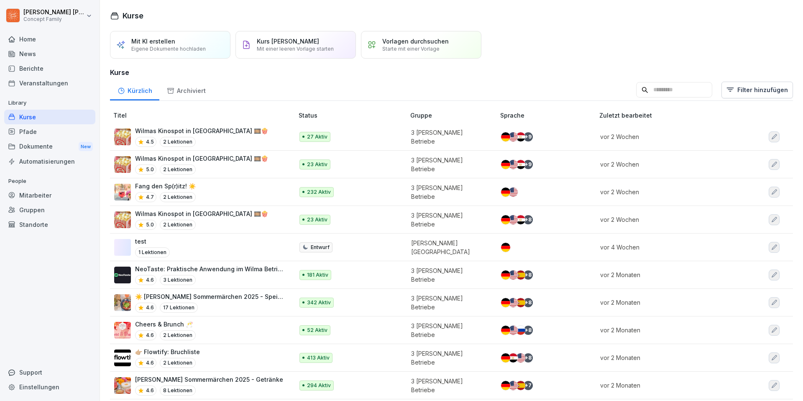  What do you see at coordinates (123, 358) in the screenshot?
I see `img: p7f8r53f51k967le2tv5ltd3.png` at bounding box center [123, 358].